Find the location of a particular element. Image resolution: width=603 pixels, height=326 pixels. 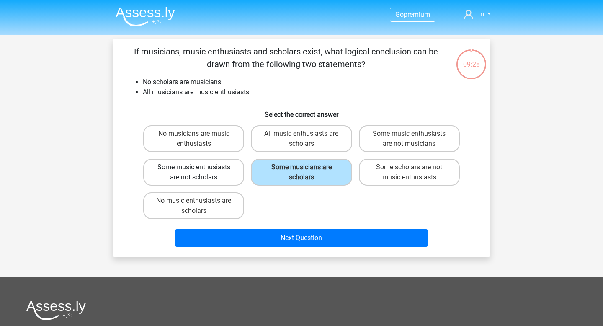

li: No scholars are musicians is located at coordinates (310, 82).